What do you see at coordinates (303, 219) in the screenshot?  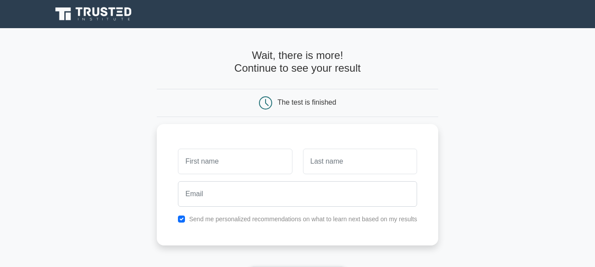 I see `label: Send me personalized recommendations on what to learn next based on my results` at bounding box center [303, 219].